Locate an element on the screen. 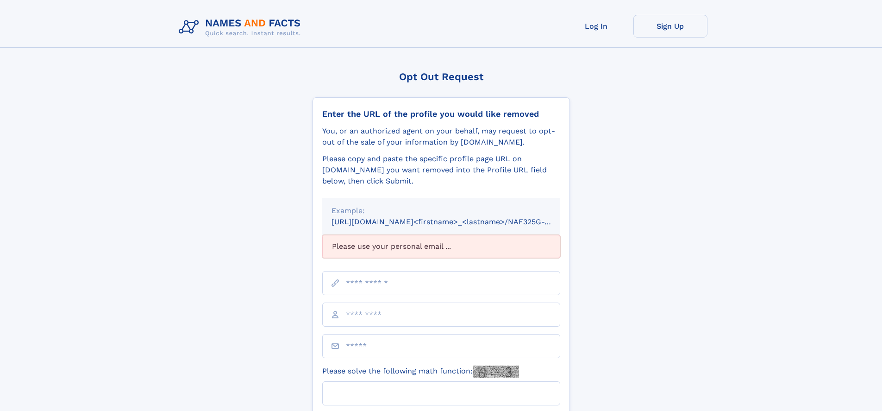  div: You, or an authorized agent on your behalf, may request to opt-out of the sale of your informatio... is located at coordinates (441, 137).